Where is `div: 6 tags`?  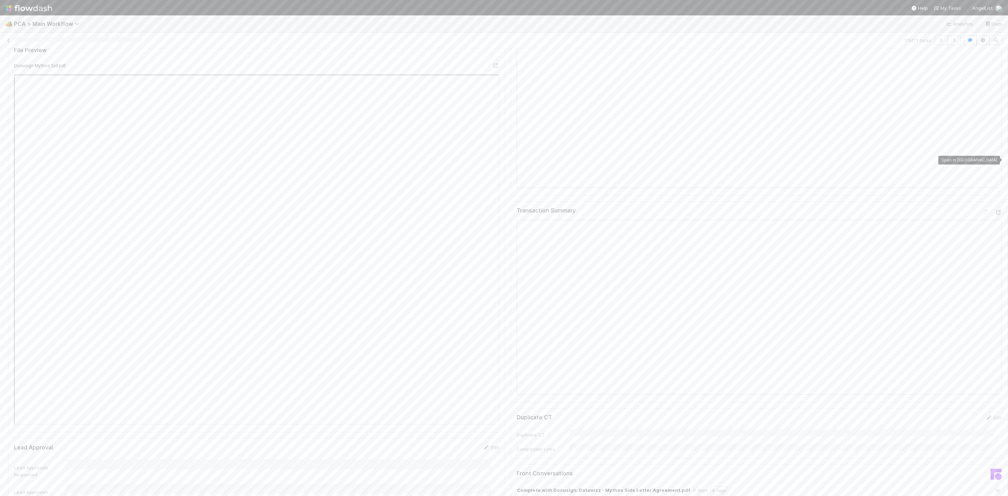 div: 6 tags is located at coordinates (720, 491).